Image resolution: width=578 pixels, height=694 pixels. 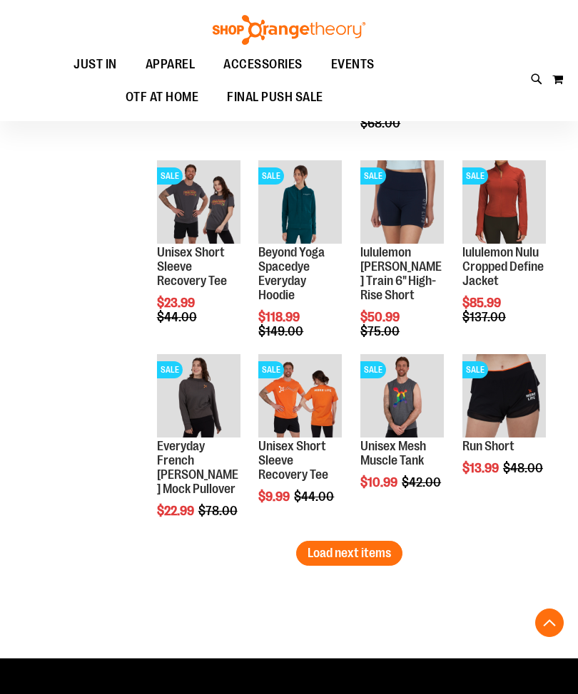 What do you see at coordinates (198, 396) in the screenshot?
I see `img: Product image for Everyday French Terry Crop Mock Pullover` at bounding box center [198, 396].